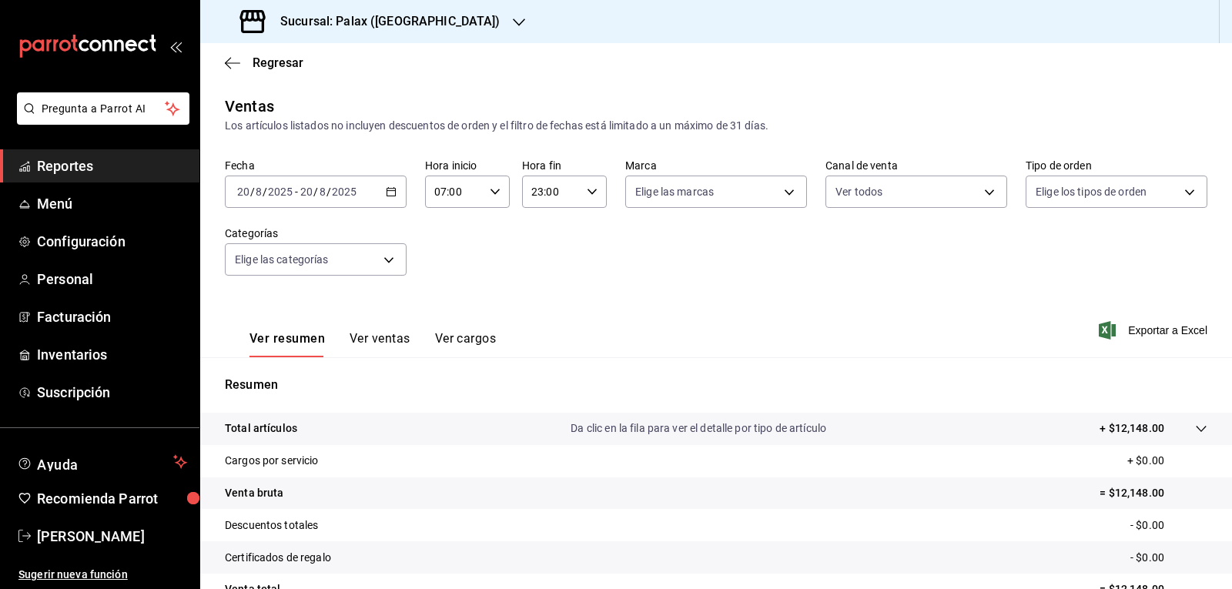  I want to click on span: Sugerir nueva función, so click(102, 574).